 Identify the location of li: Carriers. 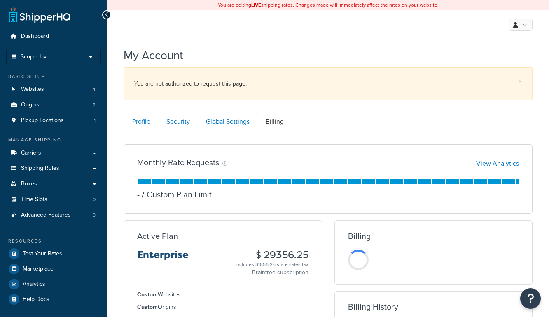
(53, 153).